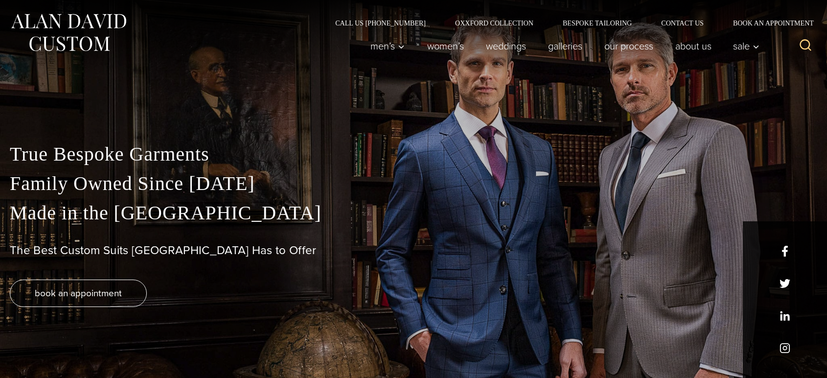 This screenshot has height=378, width=827. What do you see at coordinates (565, 46) in the screenshot?
I see `a: Galleries` at bounding box center [565, 46].